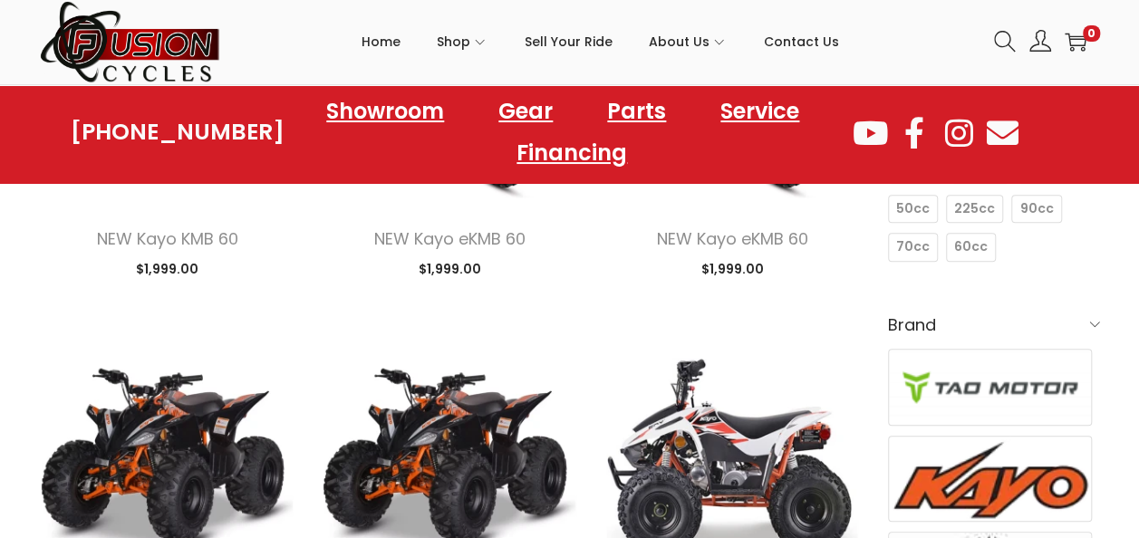 The image size is (1139, 538). What do you see at coordinates (1036, 208) in the screenshot?
I see `span: 90cc` at bounding box center [1036, 208].